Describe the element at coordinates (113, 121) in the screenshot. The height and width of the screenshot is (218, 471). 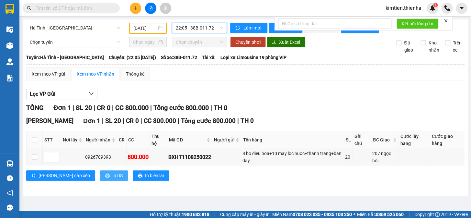
I see `span: SL 20` at that location.